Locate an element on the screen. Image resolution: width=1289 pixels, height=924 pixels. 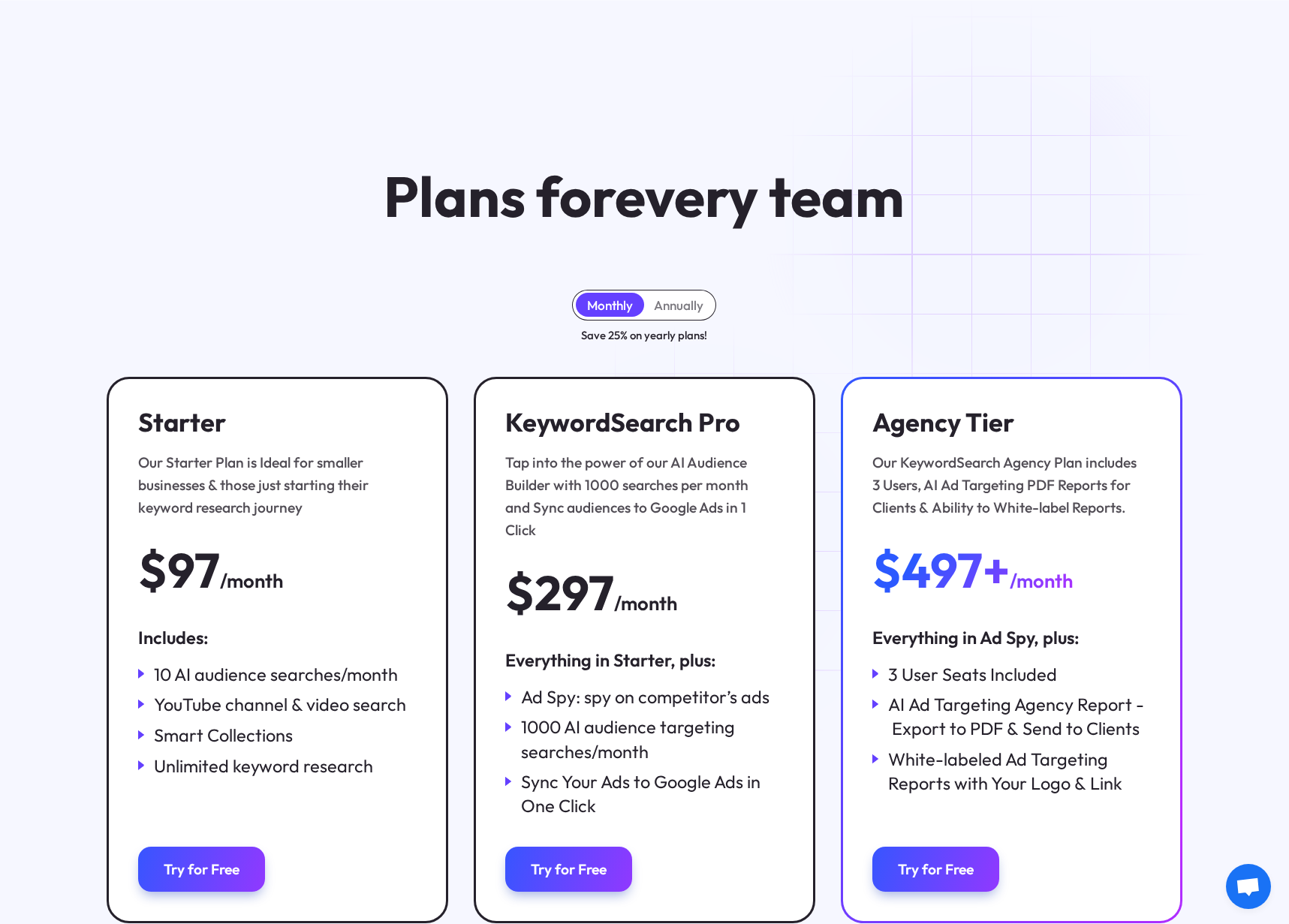
div: Annually is located at coordinates (679, 305).